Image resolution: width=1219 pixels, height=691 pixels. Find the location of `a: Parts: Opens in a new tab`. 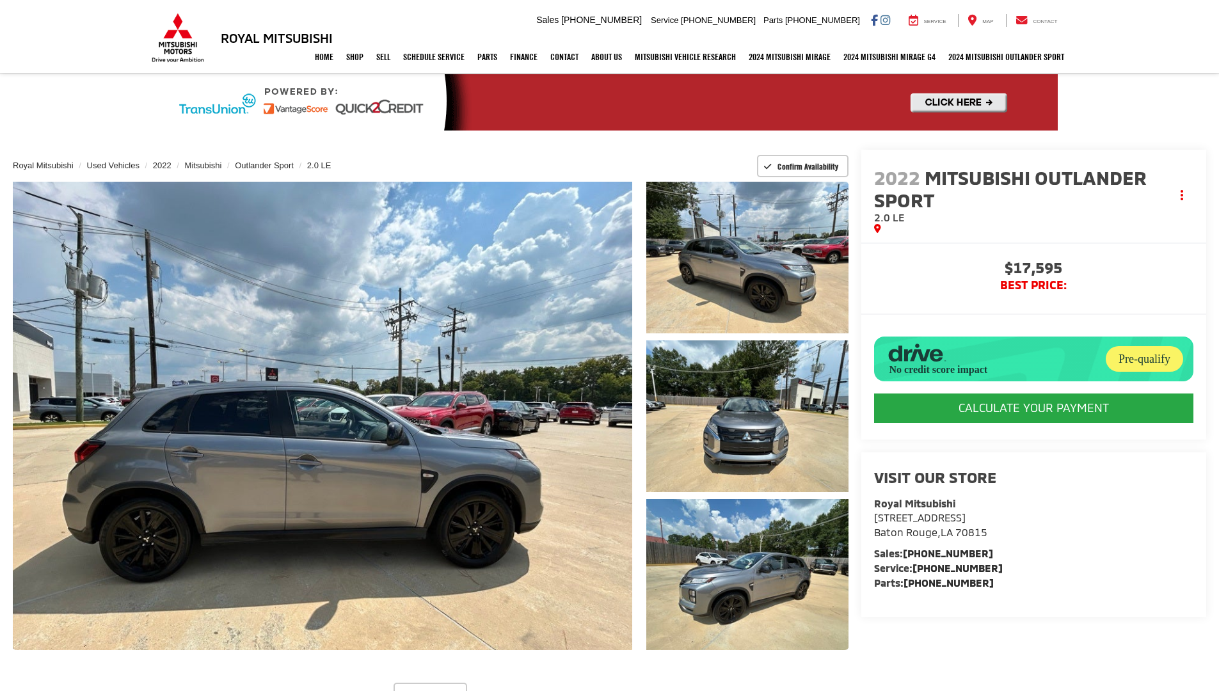

a: Parts: Opens in a new tab is located at coordinates (487, 57).